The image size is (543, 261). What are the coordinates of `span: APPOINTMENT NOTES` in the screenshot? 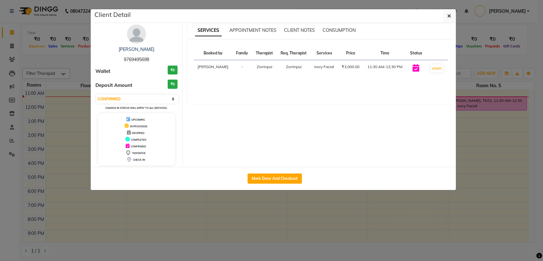 It's located at (253, 30).